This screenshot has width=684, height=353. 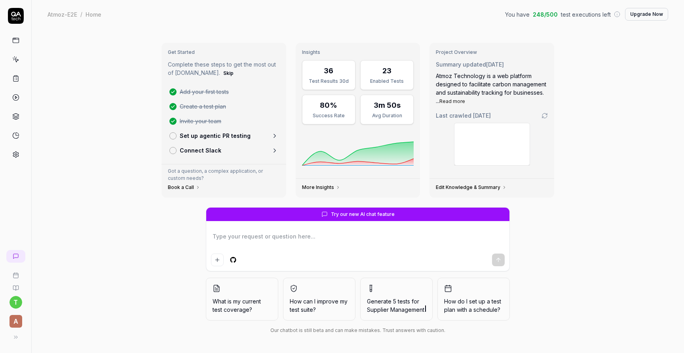 I want to click on span: Summary updated, so click(x=461, y=64).